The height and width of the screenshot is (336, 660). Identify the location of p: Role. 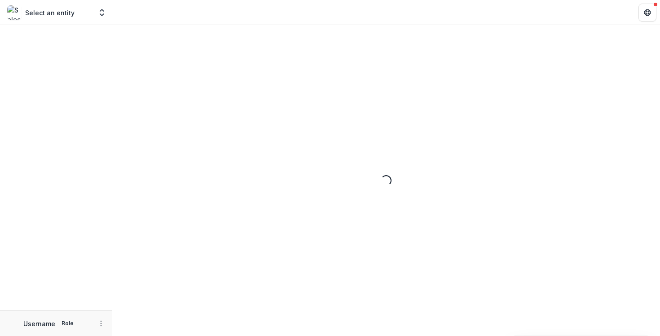
(67, 324).